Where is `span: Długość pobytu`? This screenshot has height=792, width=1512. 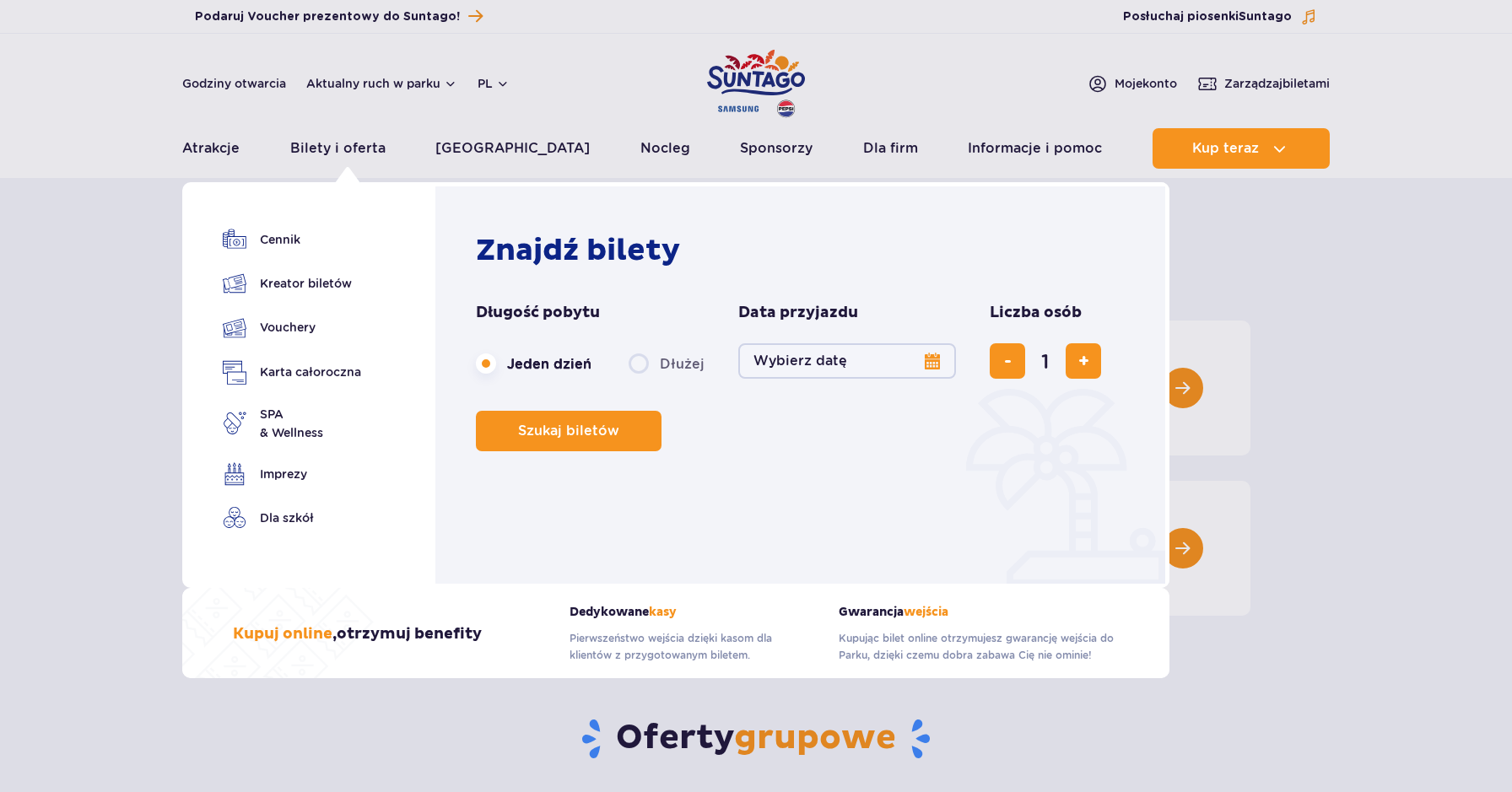
span: Długość pobytu is located at coordinates (538, 312).